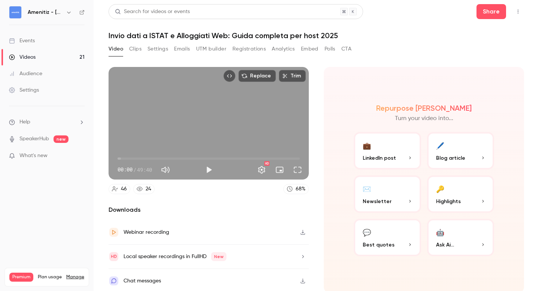  Describe the element at coordinates (249, 49) in the screenshot. I see `button: Registrations` at that location.